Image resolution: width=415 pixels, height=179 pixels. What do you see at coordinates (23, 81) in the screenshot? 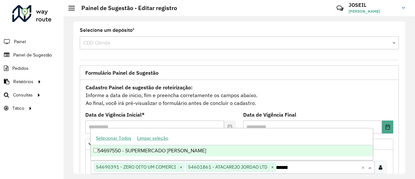
I see `span: Relatórios` at bounding box center [23, 81].